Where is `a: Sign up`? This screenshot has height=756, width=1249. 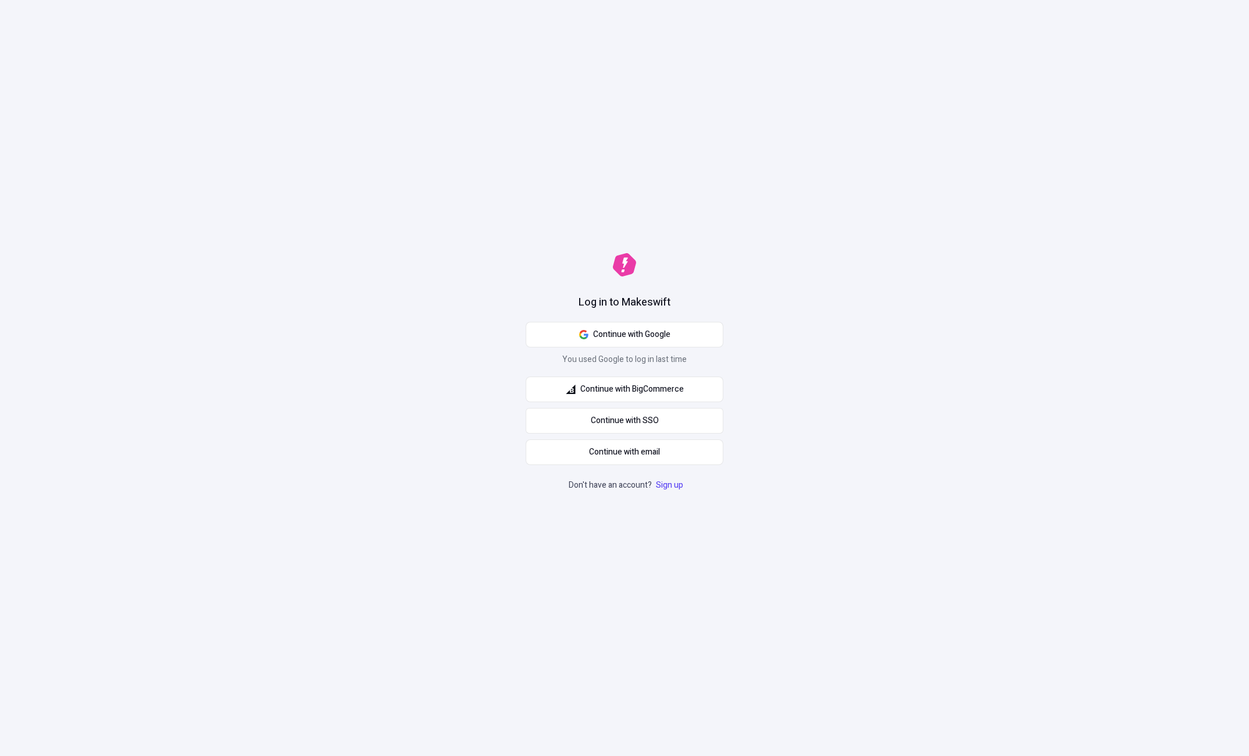 a: Sign up is located at coordinates (669, 485).